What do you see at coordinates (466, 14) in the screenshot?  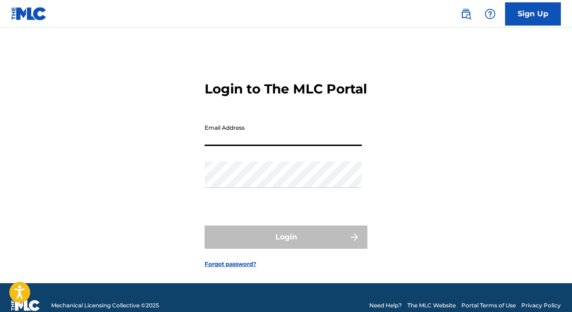 I see `img: search` at bounding box center [466, 14].